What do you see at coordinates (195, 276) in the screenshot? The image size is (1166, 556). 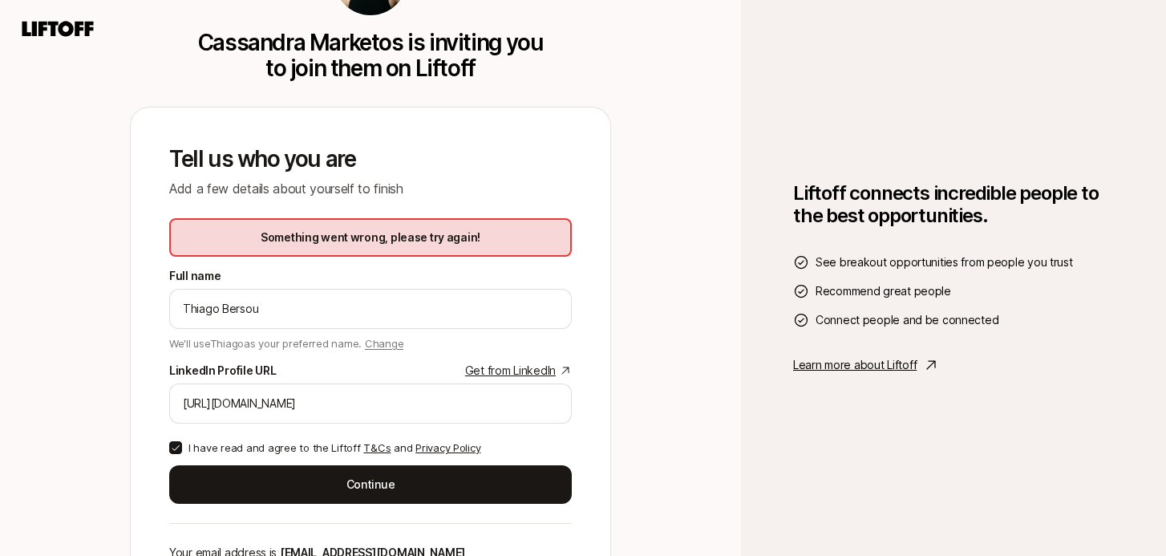 I see `label: Full name` at bounding box center [195, 276].